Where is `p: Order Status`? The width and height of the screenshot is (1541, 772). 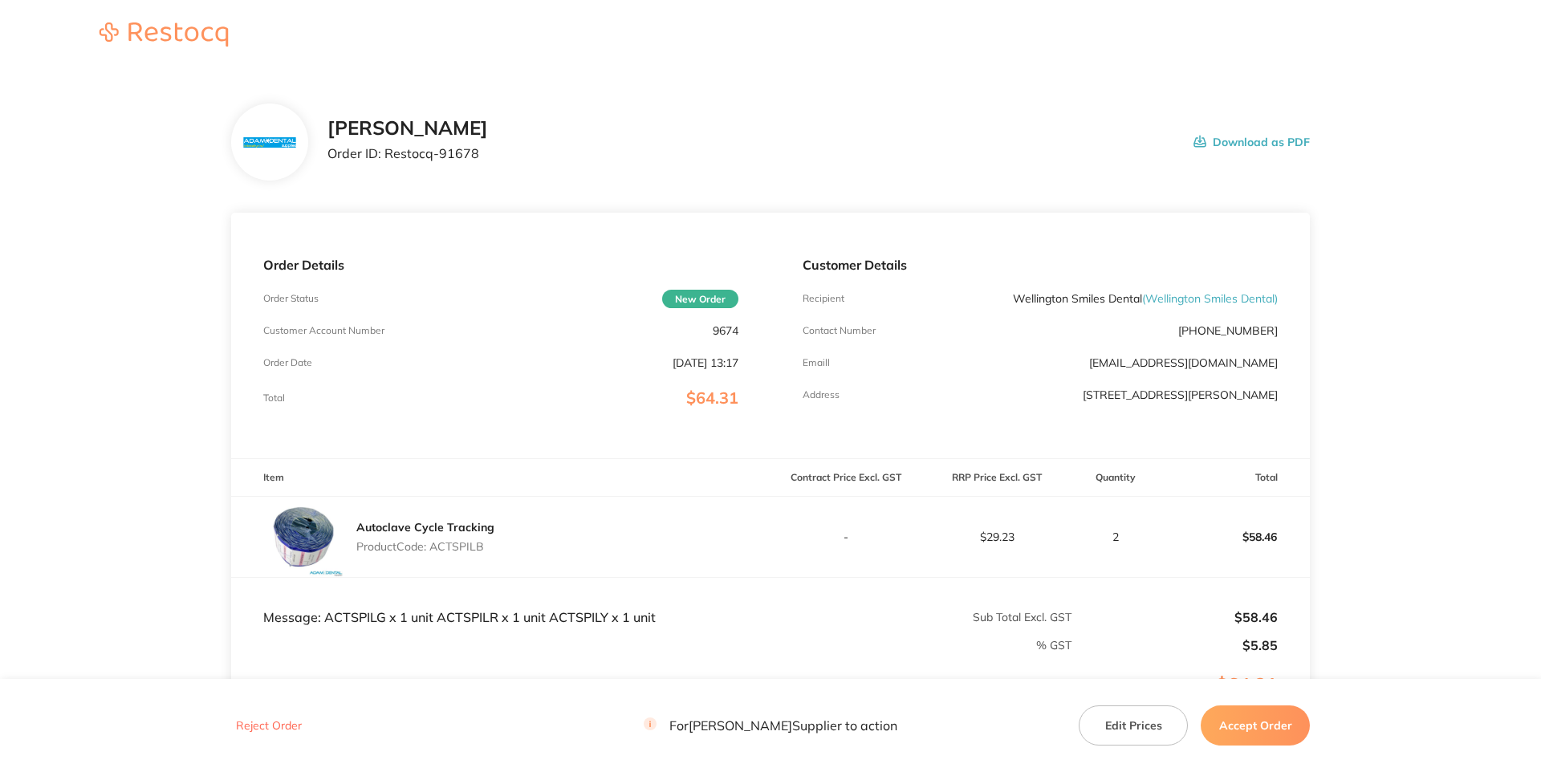
p: Order Status is located at coordinates (291, 299).